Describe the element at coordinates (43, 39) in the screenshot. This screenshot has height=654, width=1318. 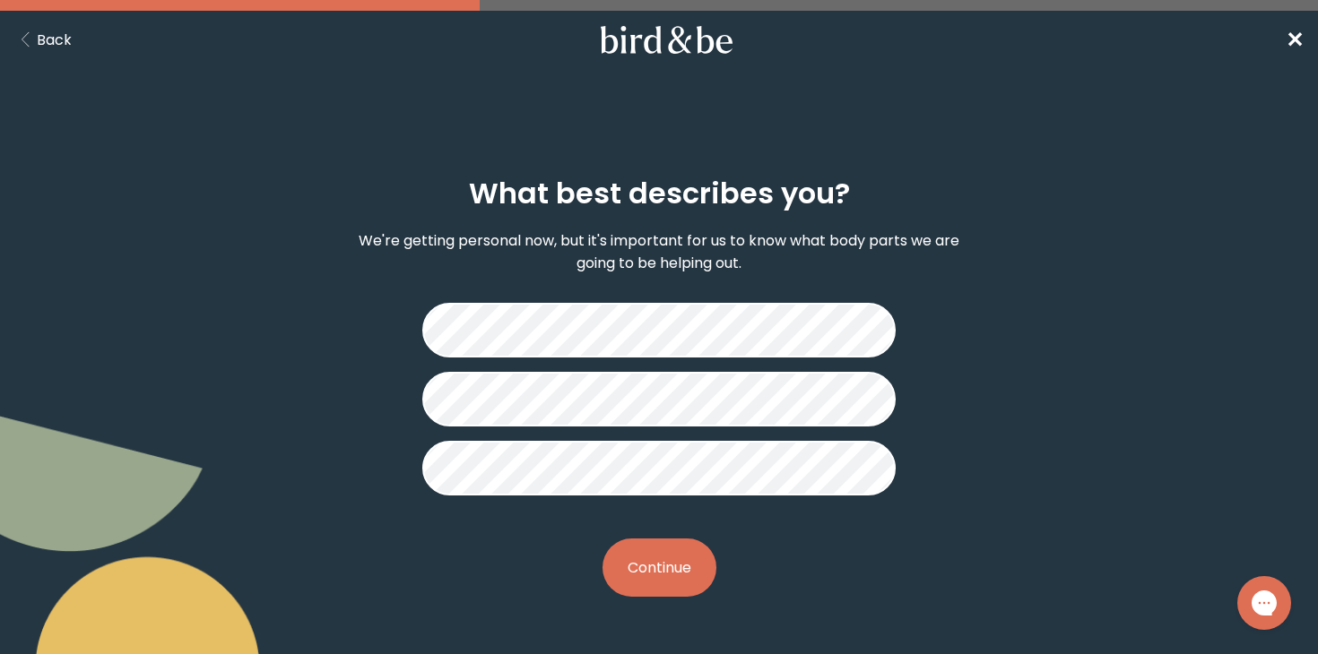
I see `button: Back Button` at that location.